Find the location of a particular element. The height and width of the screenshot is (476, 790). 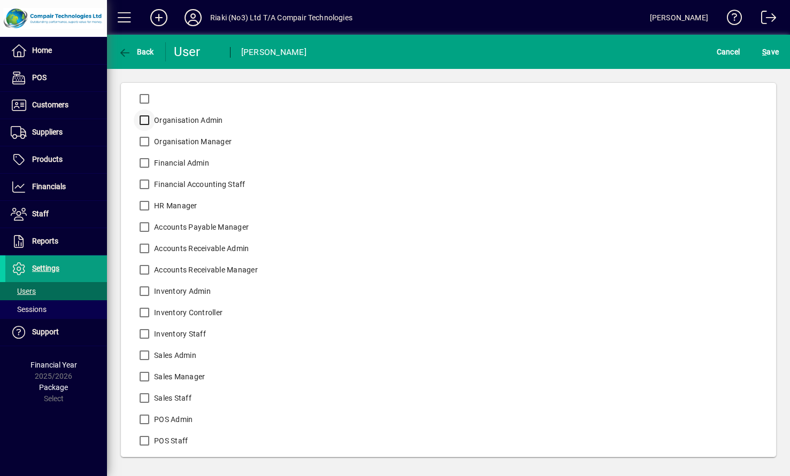

label: POS Admin is located at coordinates (172, 420).